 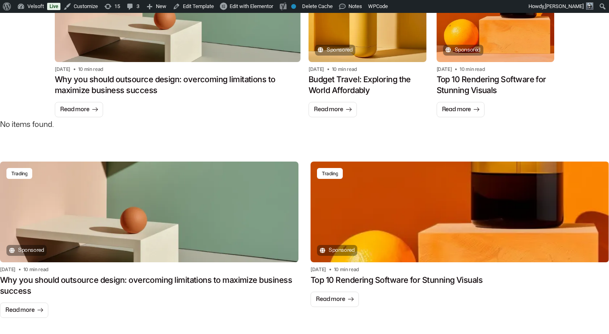 What do you see at coordinates (368, 85) in the screenshot?
I see `h1: Budget Travel: Exploring the World Affordably` at bounding box center [368, 85].